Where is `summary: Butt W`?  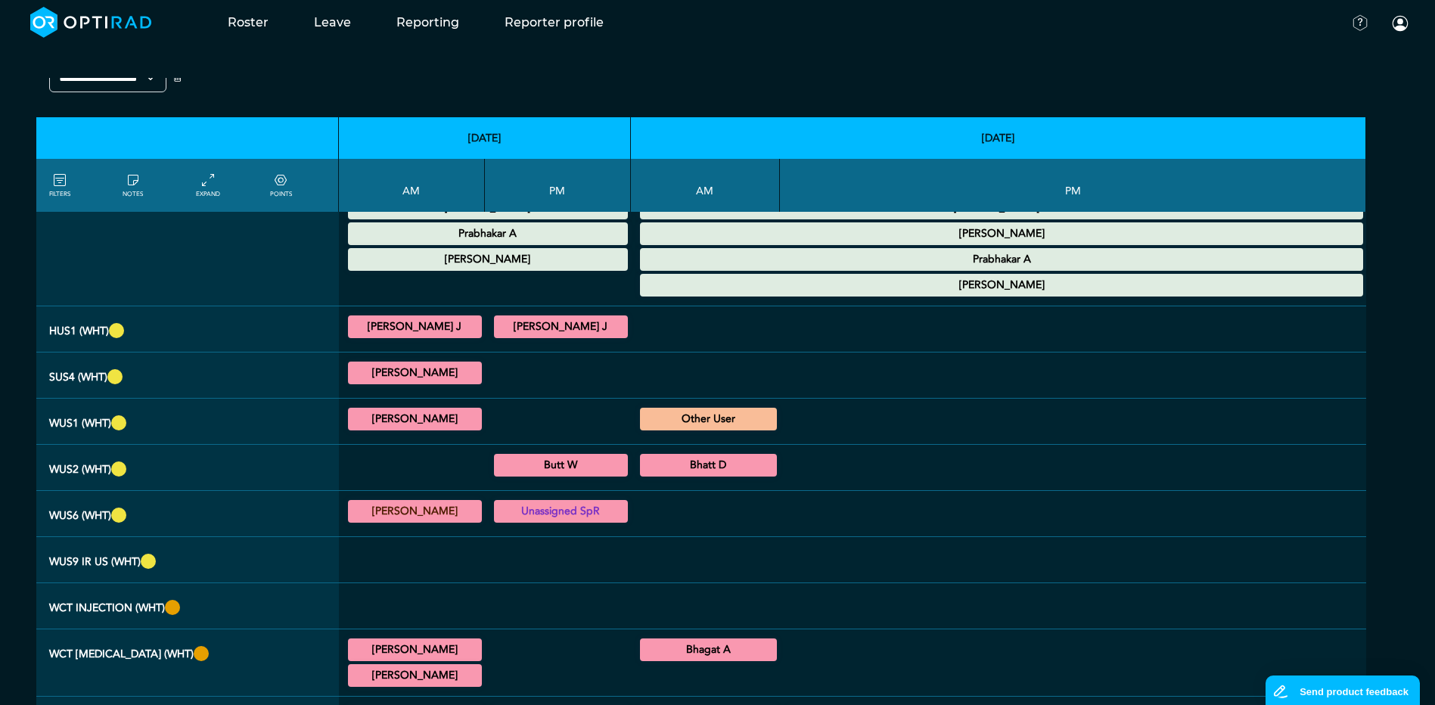 summary: Butt W is located at coordinates (561, 465).